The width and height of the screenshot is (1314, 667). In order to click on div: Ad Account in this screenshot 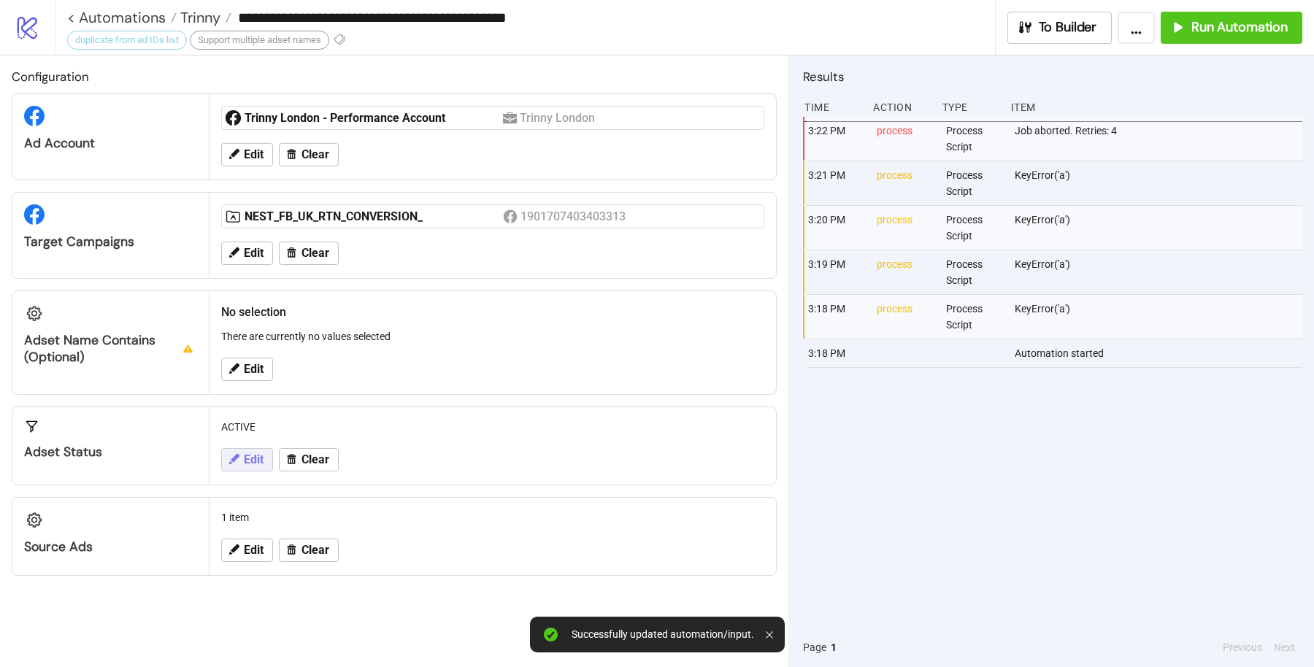, I will do `click(110, 143)`.